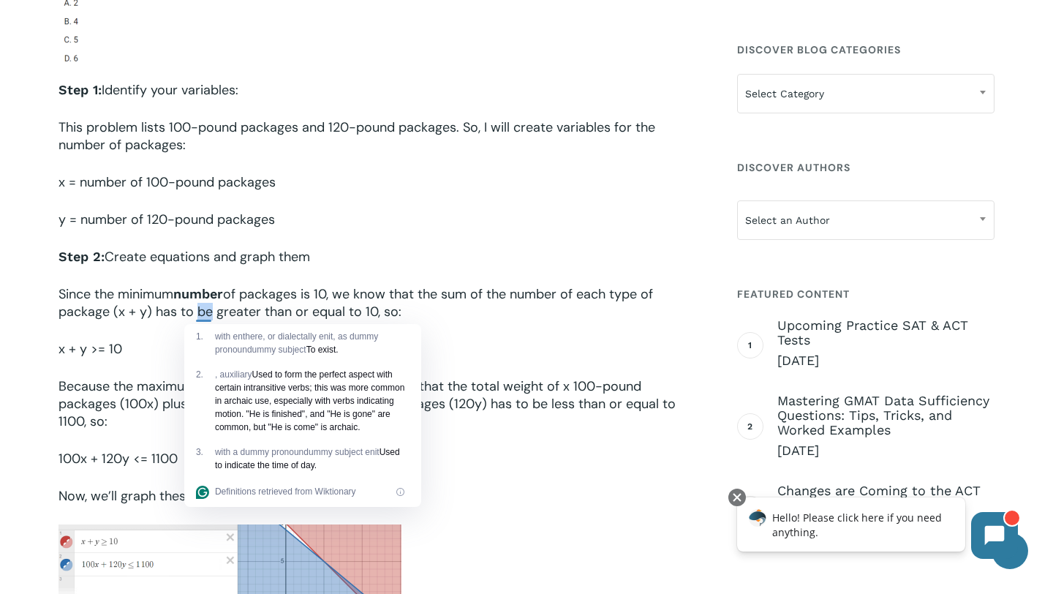 The width and height of the screenshot is (1053, 594). Describe the element at coordinates (866, 294) in the screenshot. I see `h4: Featured Content` at that location.